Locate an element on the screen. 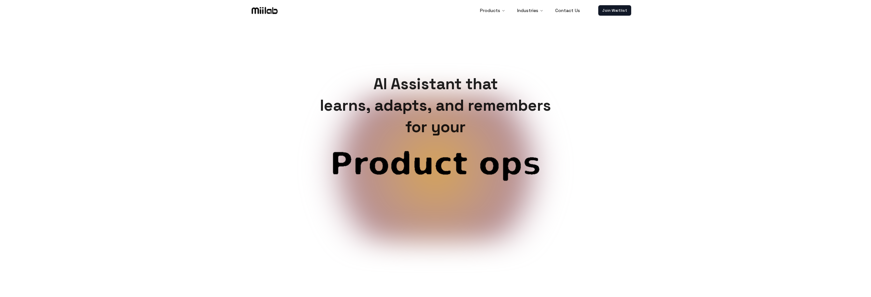 This screenshot has height=297, width=871. a: Logo is located at coordinates (265, 10).